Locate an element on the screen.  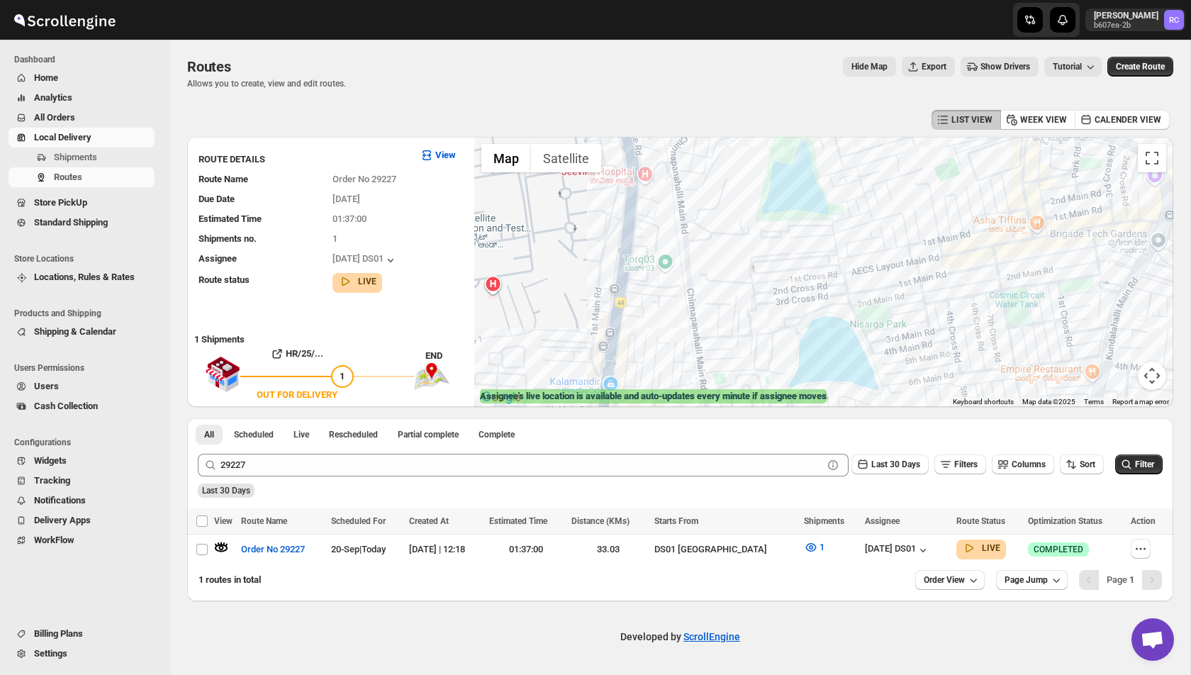
button: WEEK VIEW is located at coordinates (1038, 120).